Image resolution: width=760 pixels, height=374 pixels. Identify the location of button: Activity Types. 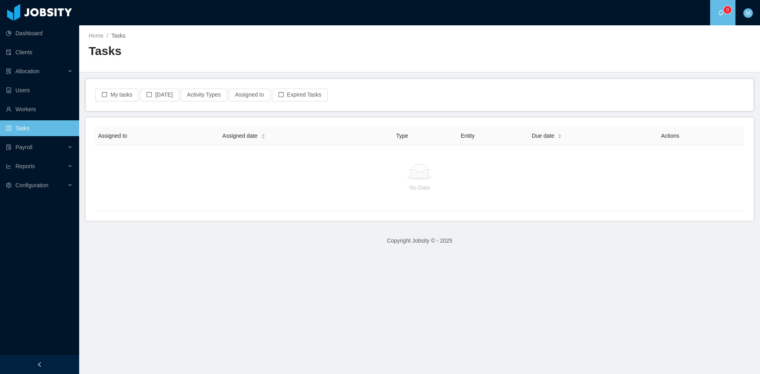
(204, 95).